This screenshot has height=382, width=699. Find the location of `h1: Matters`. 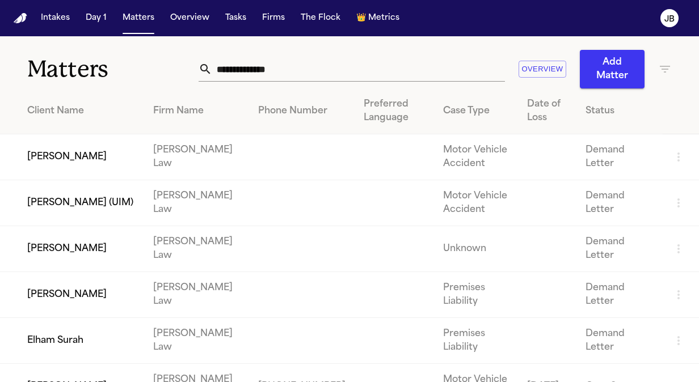

h1: Matters is located at coordinates (113, 69).